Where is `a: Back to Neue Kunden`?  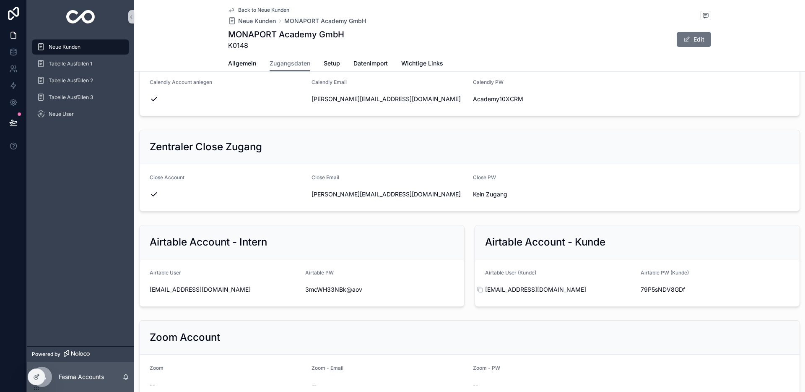 a: Back to Neue Kunden is located at coordinates (259, 10).